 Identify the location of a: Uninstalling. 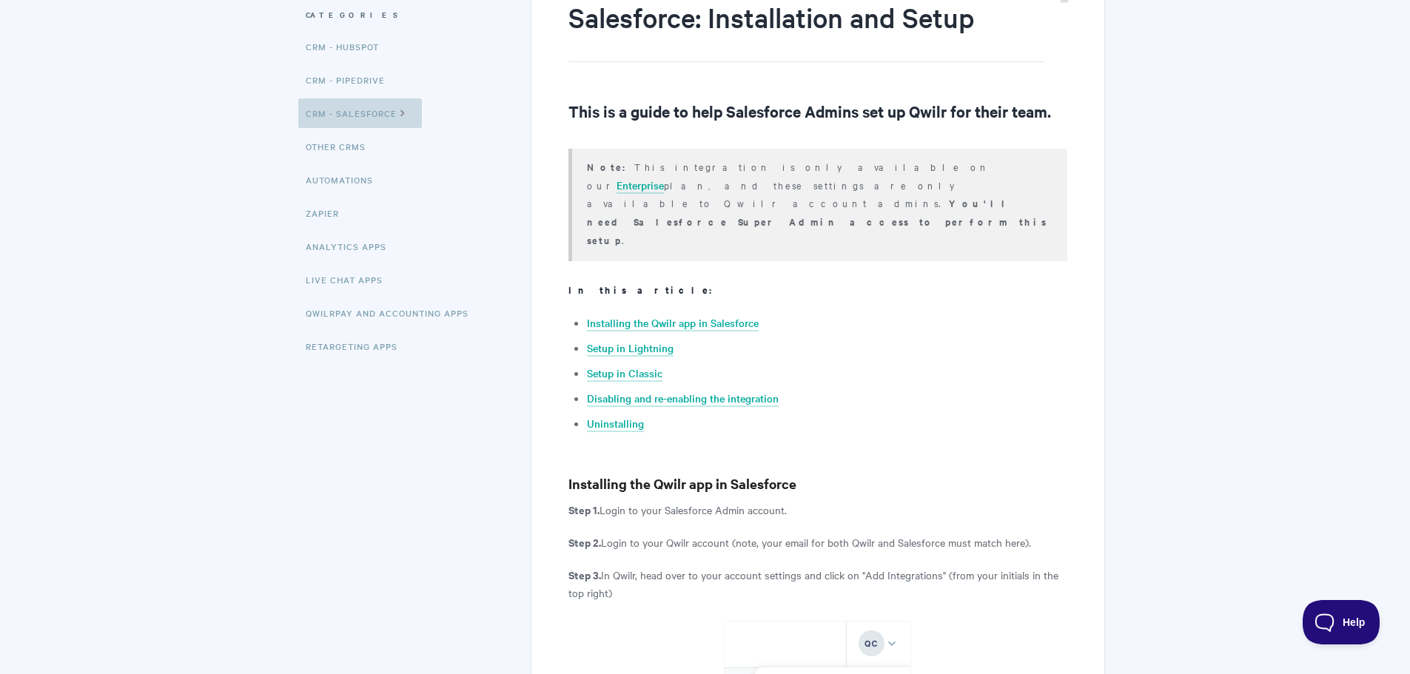
(615, 424).